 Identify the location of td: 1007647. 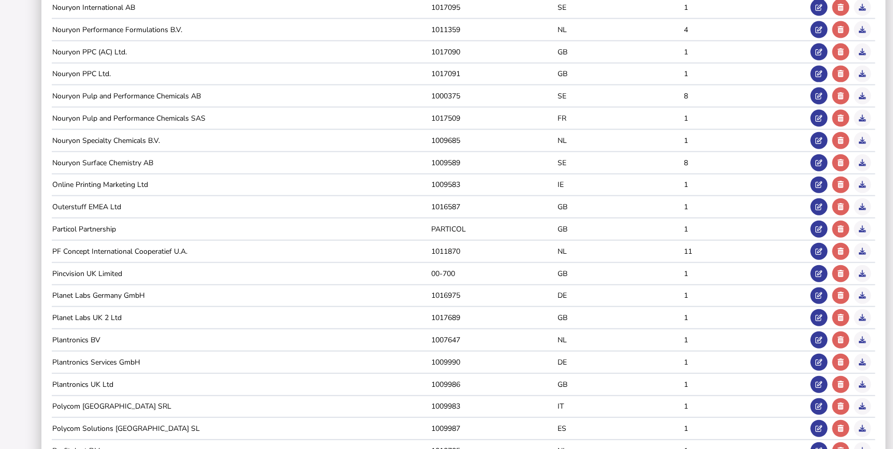
(494, 340).